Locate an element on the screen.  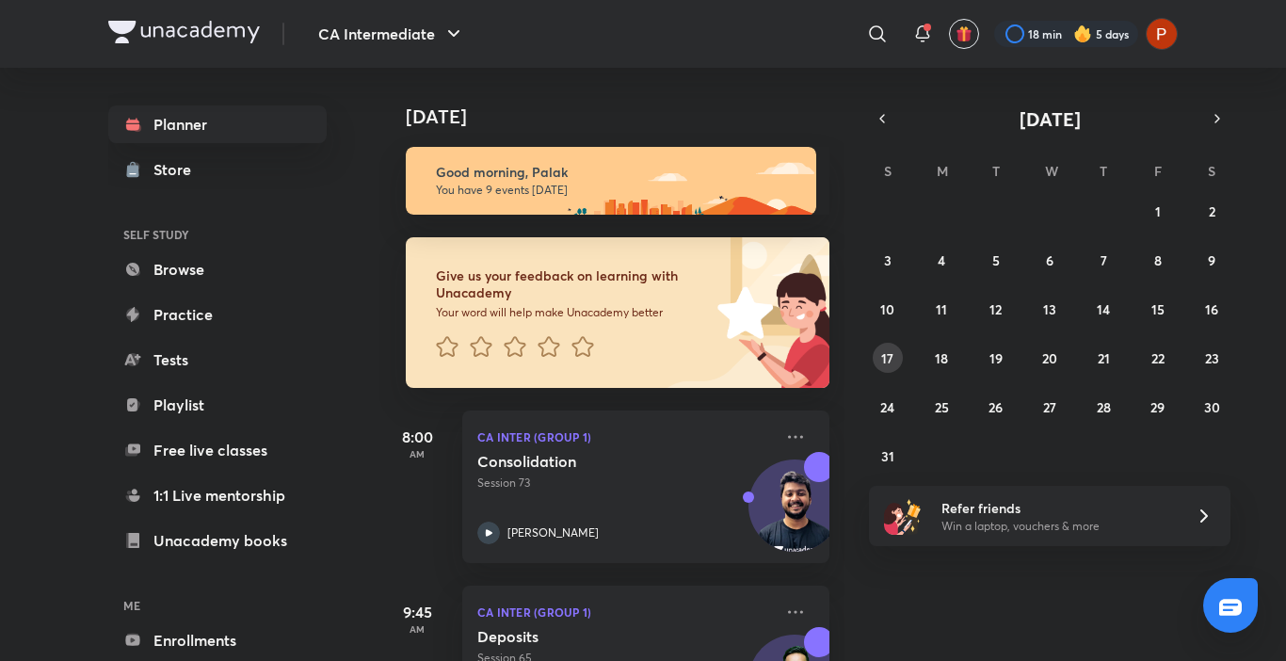
button: August 28, 2025 is located at coordinates (1103, 407).